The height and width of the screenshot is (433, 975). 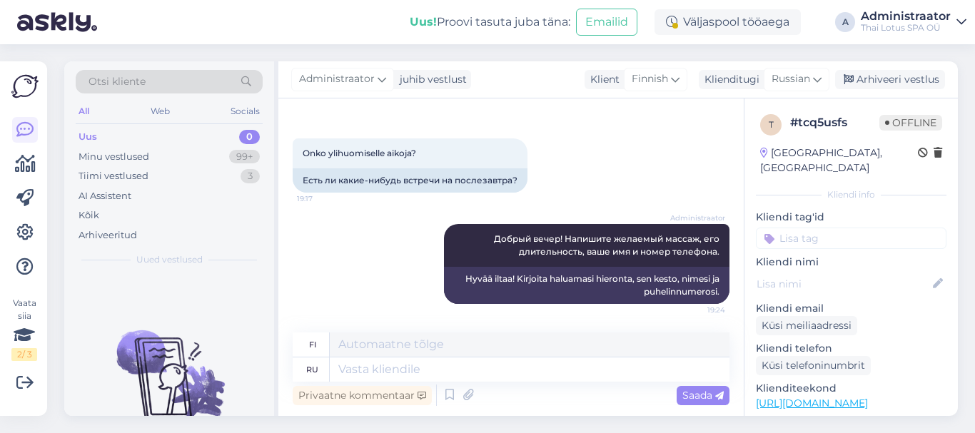 What do you see at coordinates (703, 395) in the screenshot?
I see `span: Saada` at bounding box center [703, 395].